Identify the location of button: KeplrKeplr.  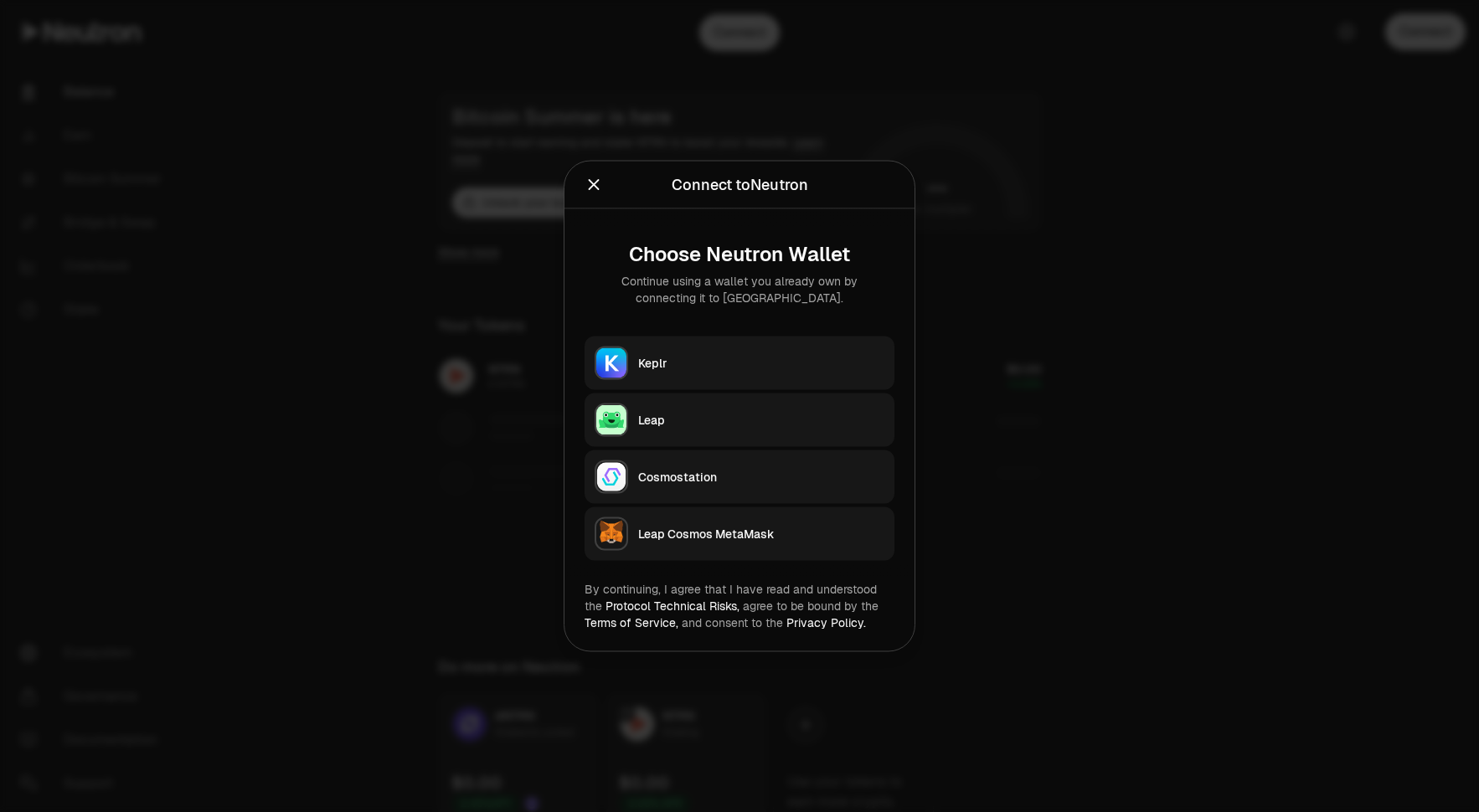
(740, 363).